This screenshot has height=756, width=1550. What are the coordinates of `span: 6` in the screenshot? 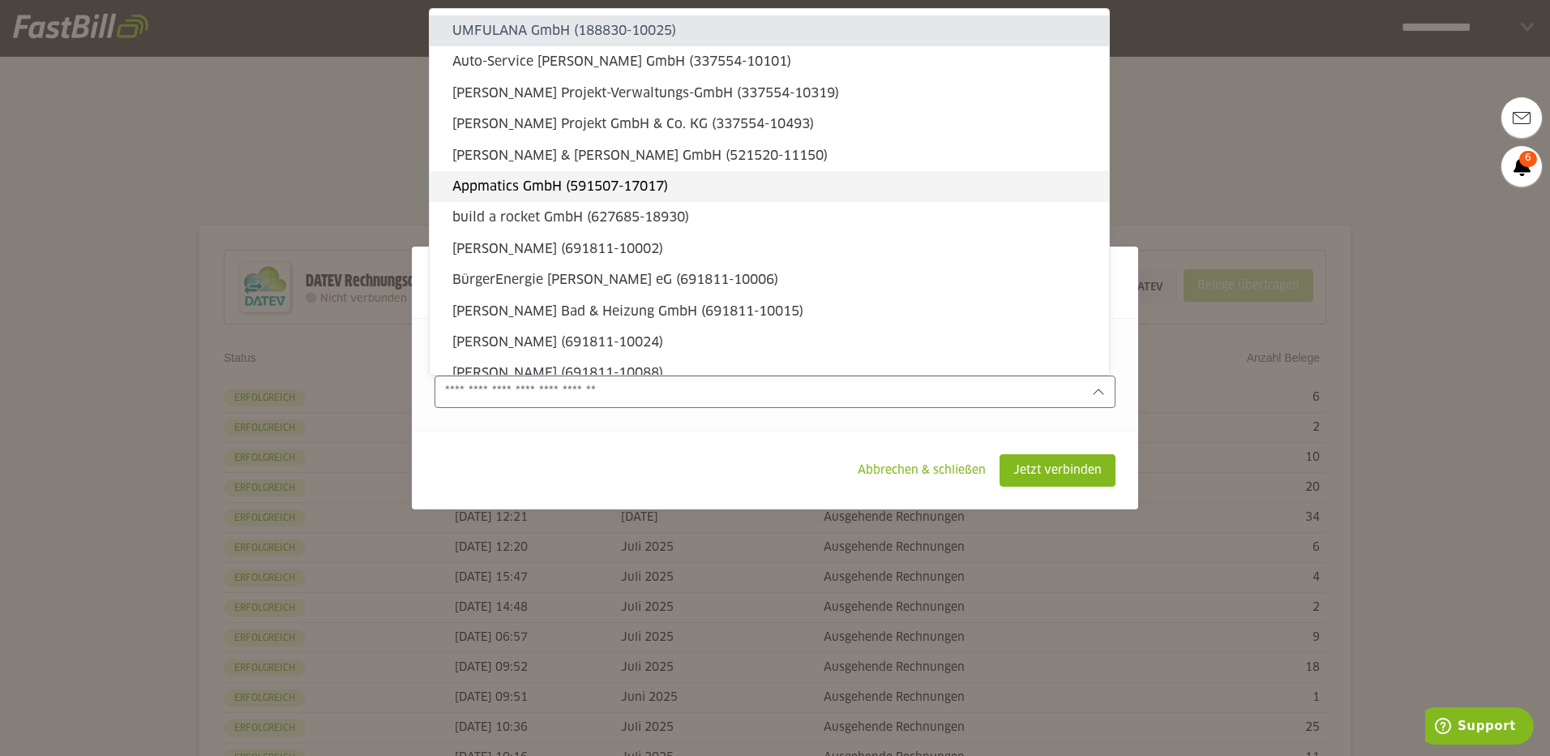 It's located at (1528, 159).